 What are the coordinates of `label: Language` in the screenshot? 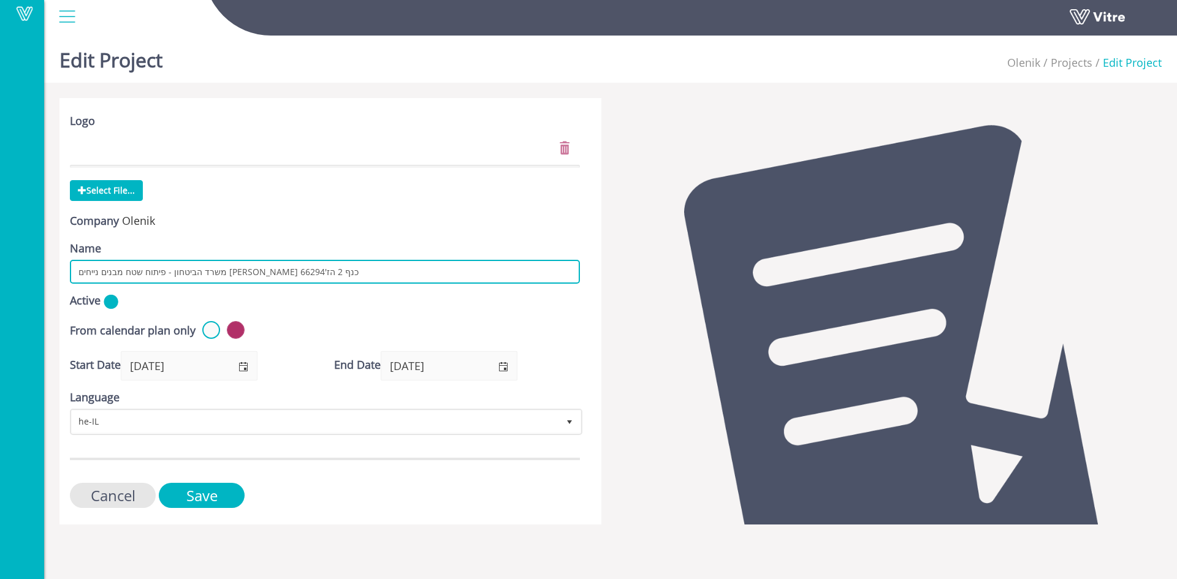 It's located at (94, 398).